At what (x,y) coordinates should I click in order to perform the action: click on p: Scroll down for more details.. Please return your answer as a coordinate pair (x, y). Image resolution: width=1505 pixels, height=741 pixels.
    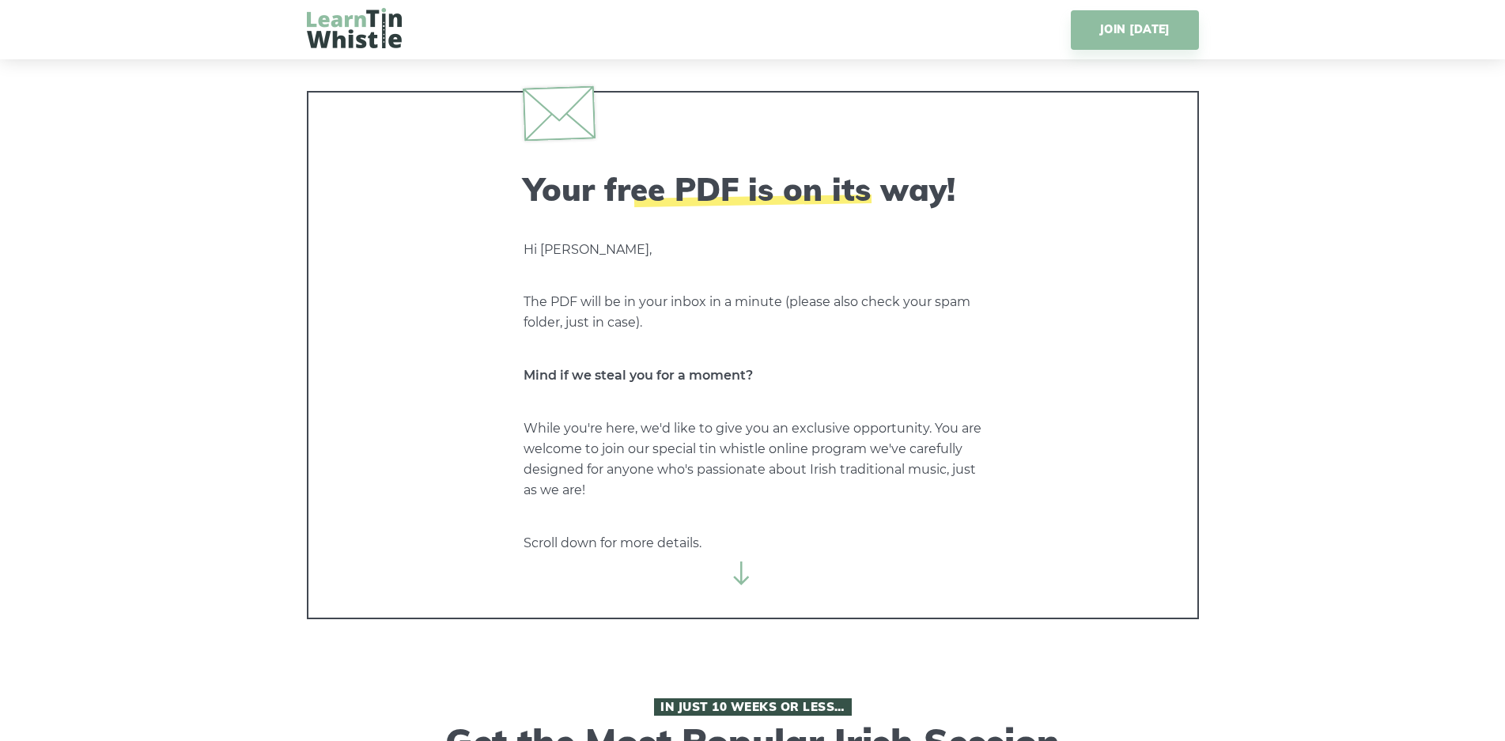
    Looking at the image, I should click on (753, 543).